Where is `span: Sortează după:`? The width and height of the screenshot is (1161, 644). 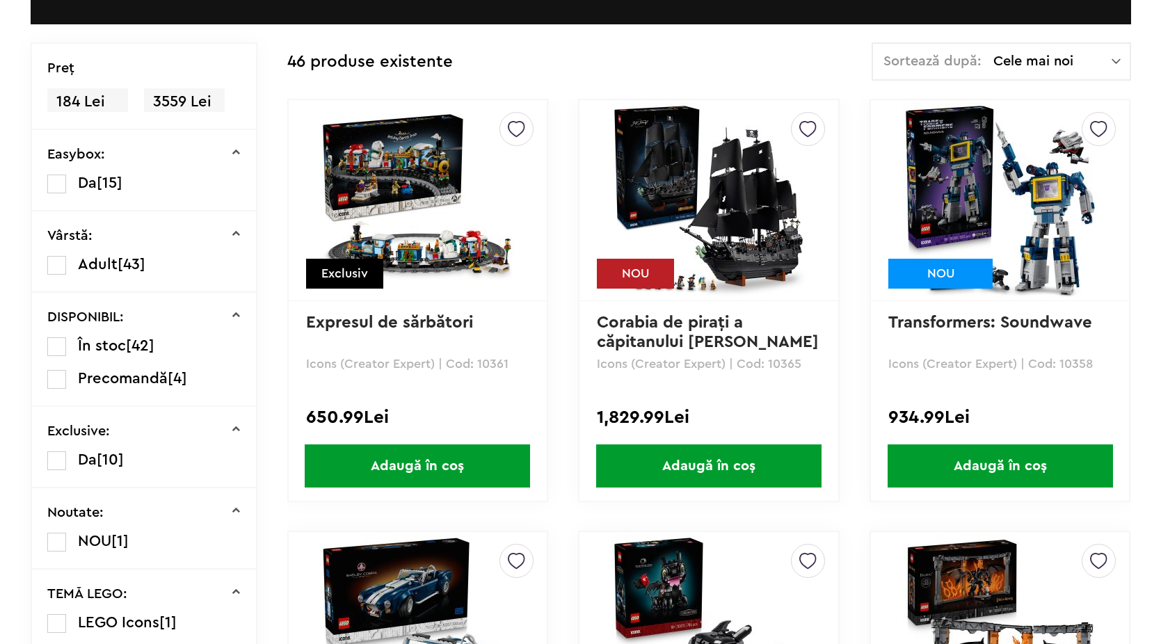 span: Sortează după: is located at coordinates (932, 61).